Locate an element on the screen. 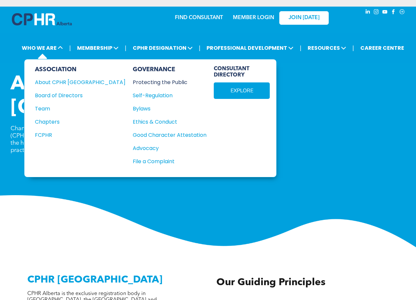  a: Chapters is located at coordinates (80, 121).